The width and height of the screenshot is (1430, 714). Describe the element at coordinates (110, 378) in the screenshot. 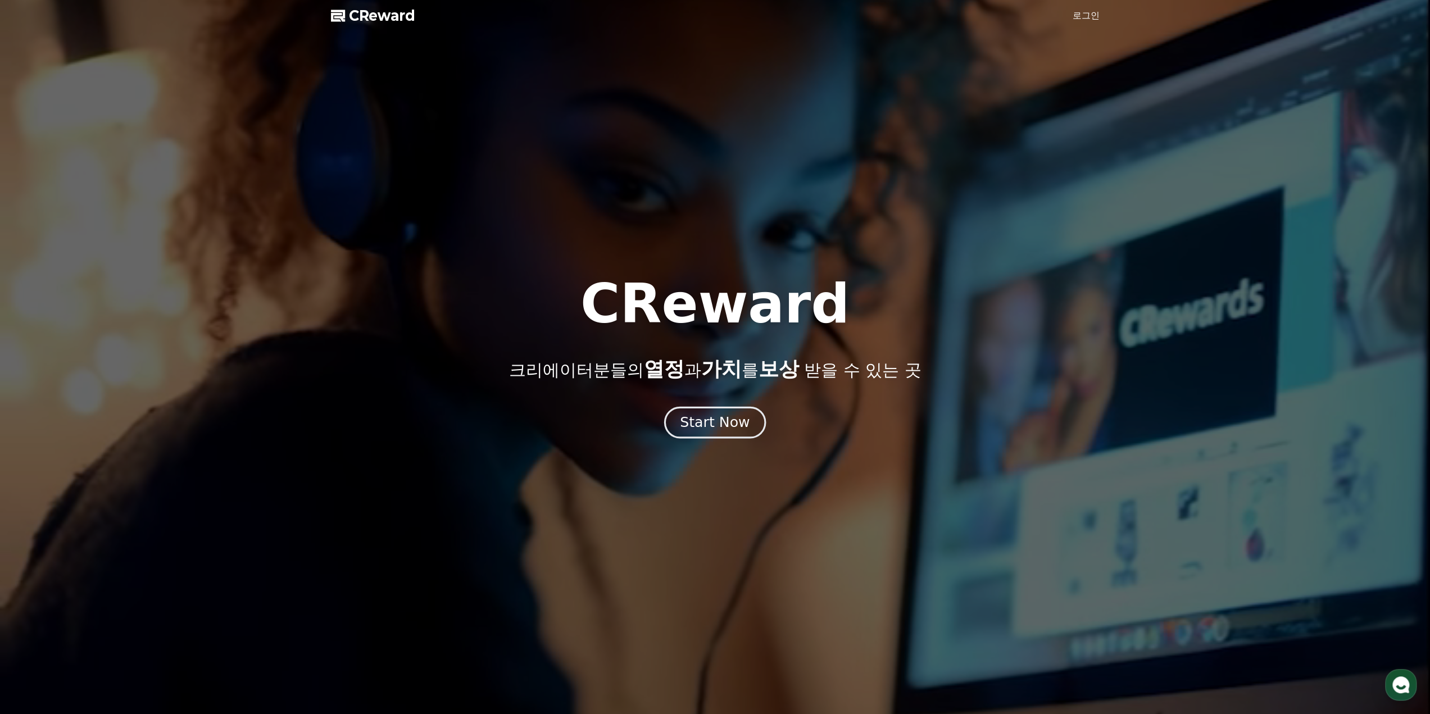

I see `span: 대화` at that location.